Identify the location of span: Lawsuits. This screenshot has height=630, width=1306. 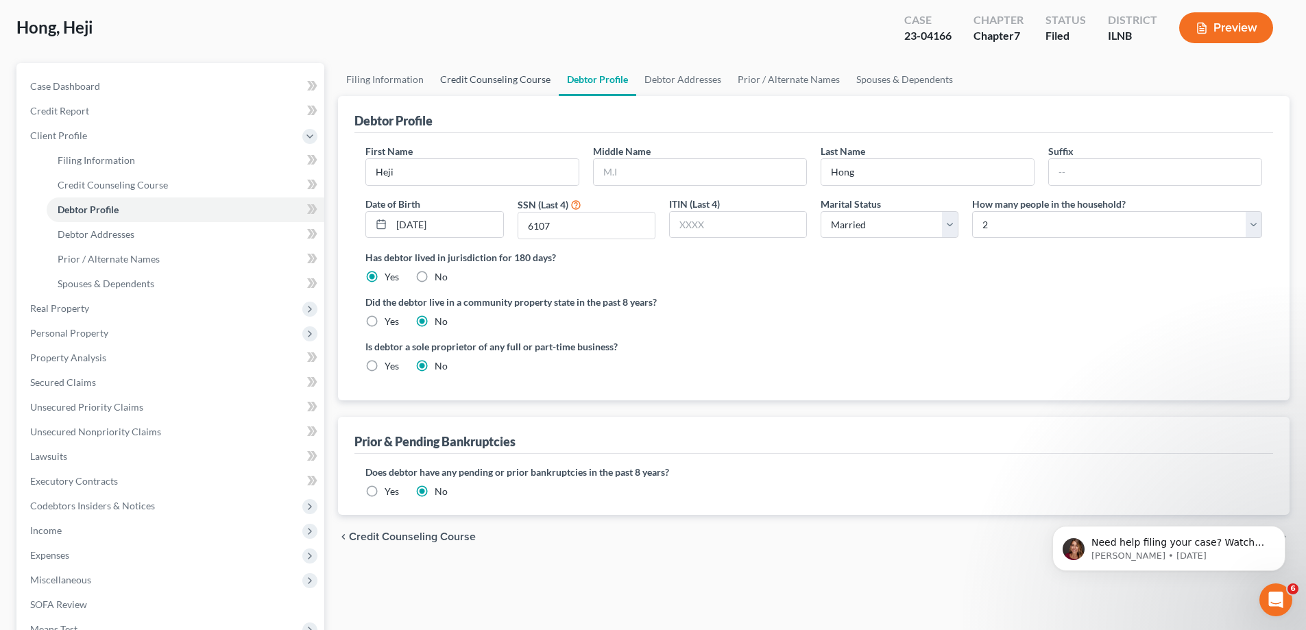
(49, 456).